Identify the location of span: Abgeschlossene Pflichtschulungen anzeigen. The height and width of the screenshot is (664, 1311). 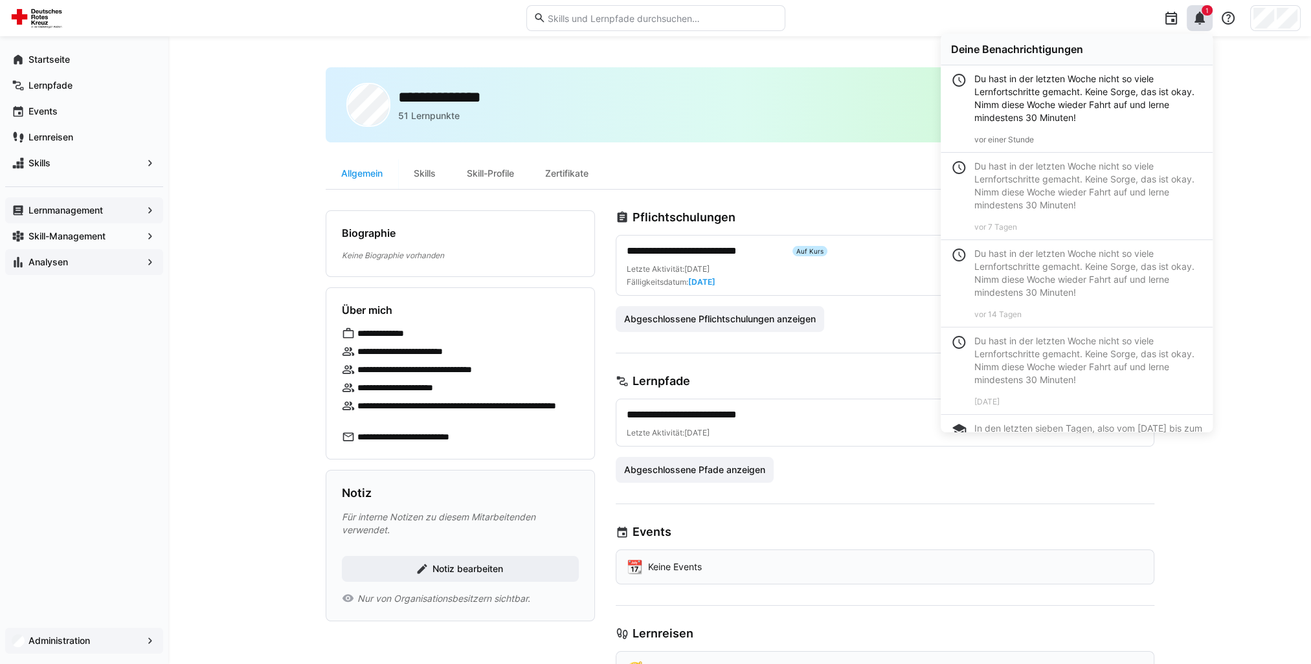
(720, 319).